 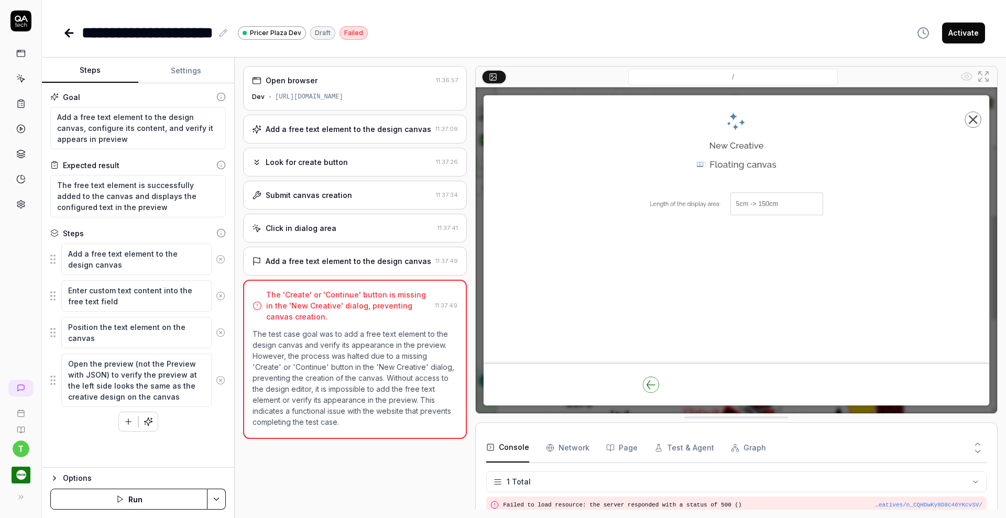 What do you see at coordinates (138, 478) in the screenshot?
I see `button: Options` at bounding box center [138, 478].